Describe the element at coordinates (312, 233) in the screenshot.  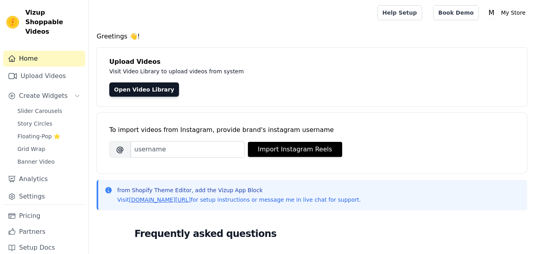
I see `h2: Frequently asked questions` at that location.